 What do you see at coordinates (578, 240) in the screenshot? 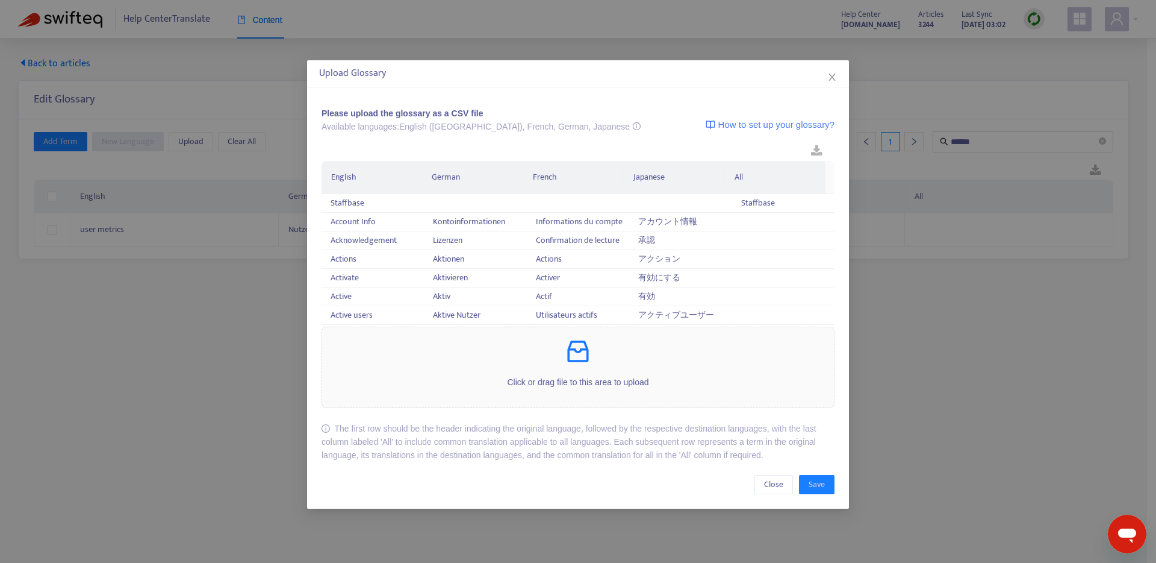
I see `div: Confirmation de lecture` at bounding box center [578, 240].